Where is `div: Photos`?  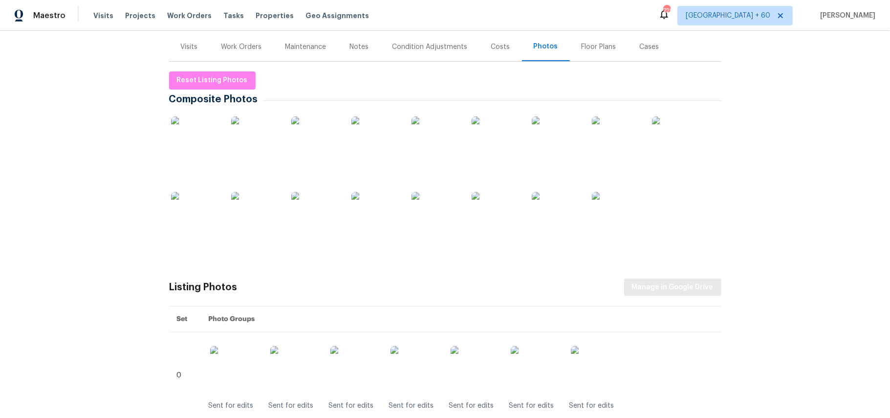
div: Photos is located at coordinates (546, 46).